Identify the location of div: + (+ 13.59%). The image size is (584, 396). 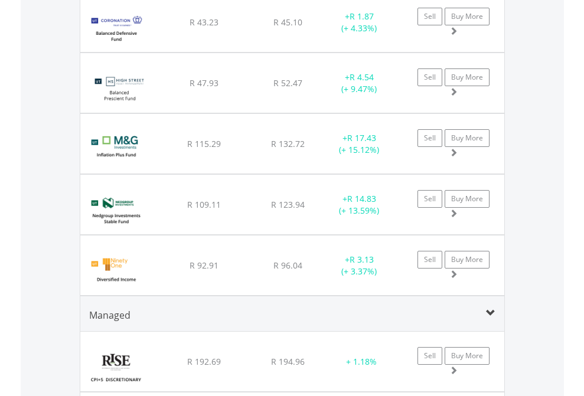
(359, 205).